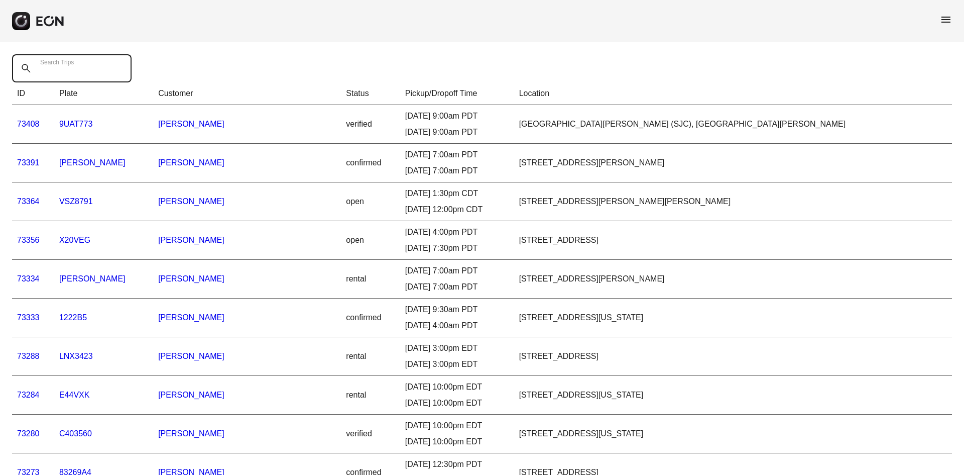 This screenshot has height=475, width=964. What do you see at coordinates (28, 433) in the screenshot?
I see `a: 73280` at bounding box center [28, 433].